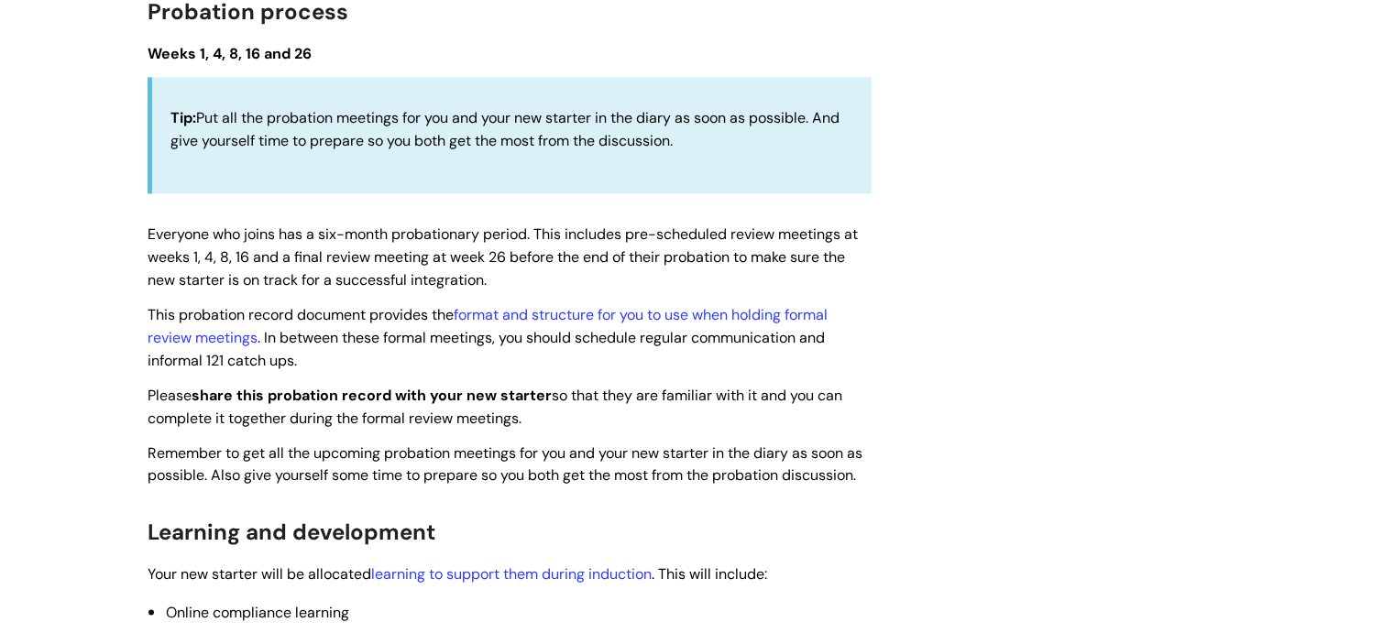 The image size is (1394, 644). I want to click on span: Learning and development, so click(291, 531).